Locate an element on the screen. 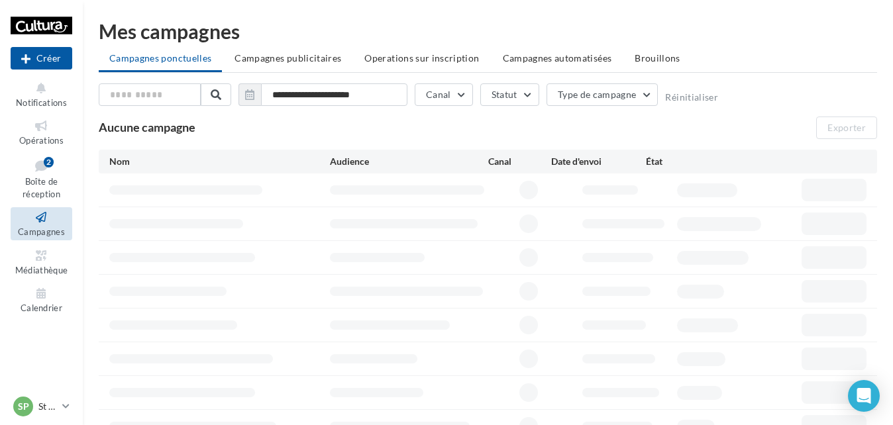  div: Date d'envoi is located at coordinates (598, 162).